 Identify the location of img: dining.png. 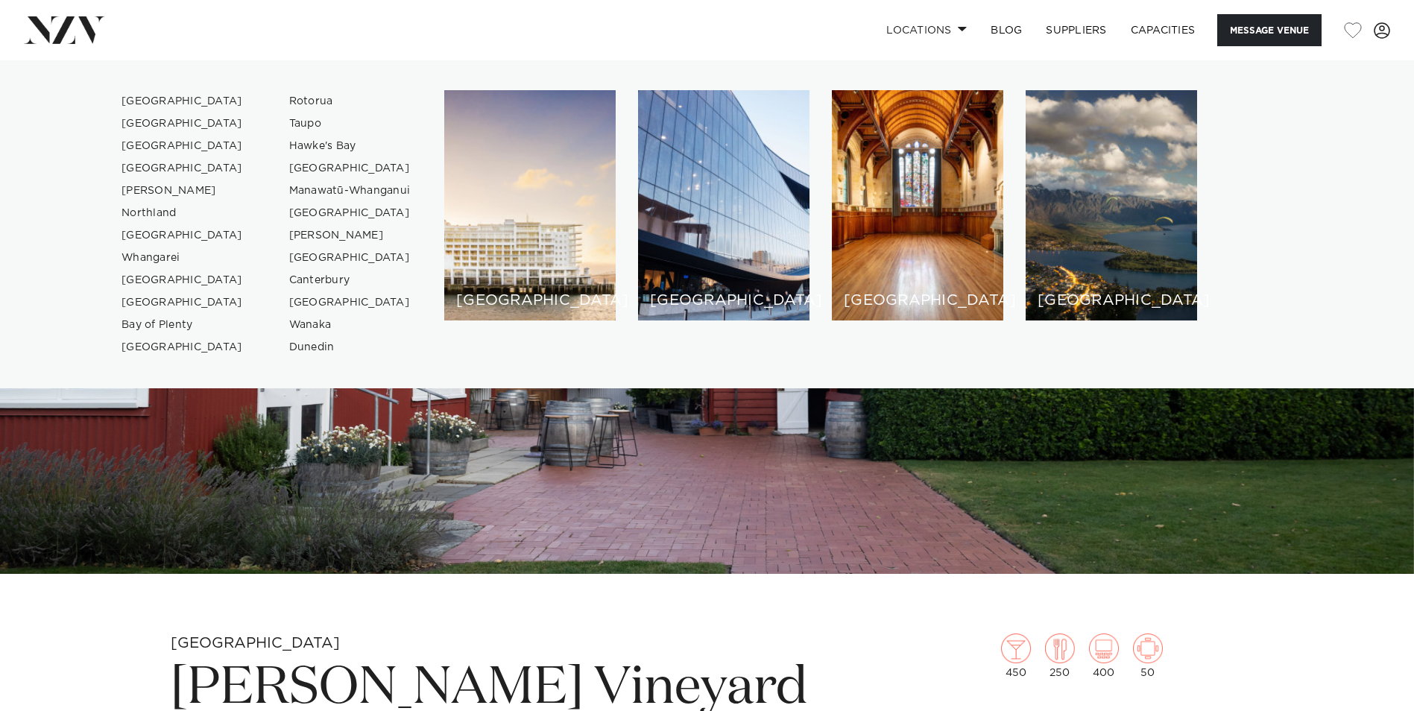
(1060, 648).